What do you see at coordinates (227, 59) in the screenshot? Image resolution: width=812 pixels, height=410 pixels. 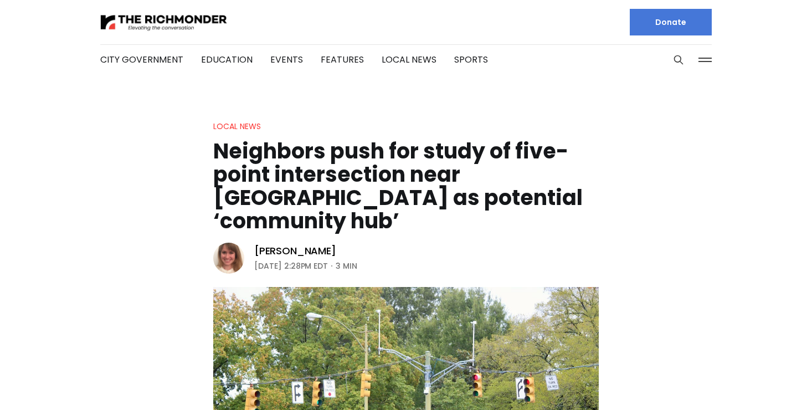 I see `a: Education` at bounding box center [227, 59].